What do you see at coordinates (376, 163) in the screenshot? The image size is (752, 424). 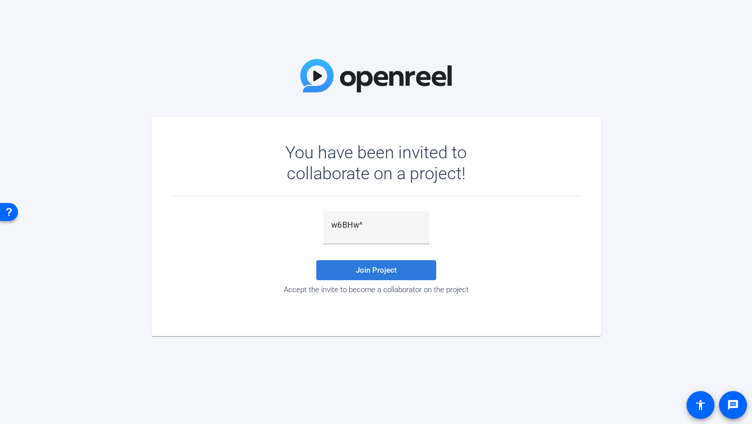 I see `div: You have been invited to collaborate on a project!` at bounding box center [376, 163].